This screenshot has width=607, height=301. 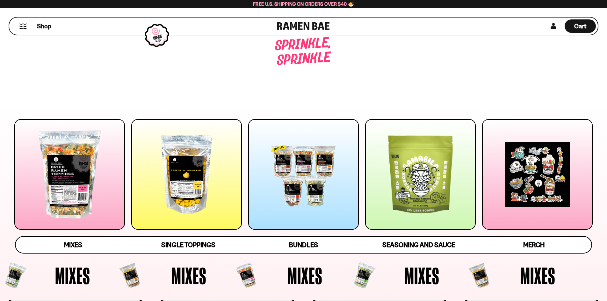 What do you see at coordinates (581, 26) in the screenshot?
I see `span: Cart` at bounding box center [581, 26].